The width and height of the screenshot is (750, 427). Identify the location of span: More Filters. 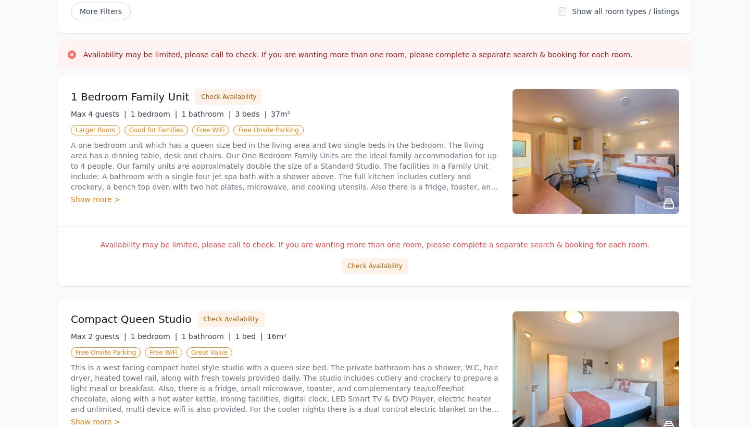
(101, 11).